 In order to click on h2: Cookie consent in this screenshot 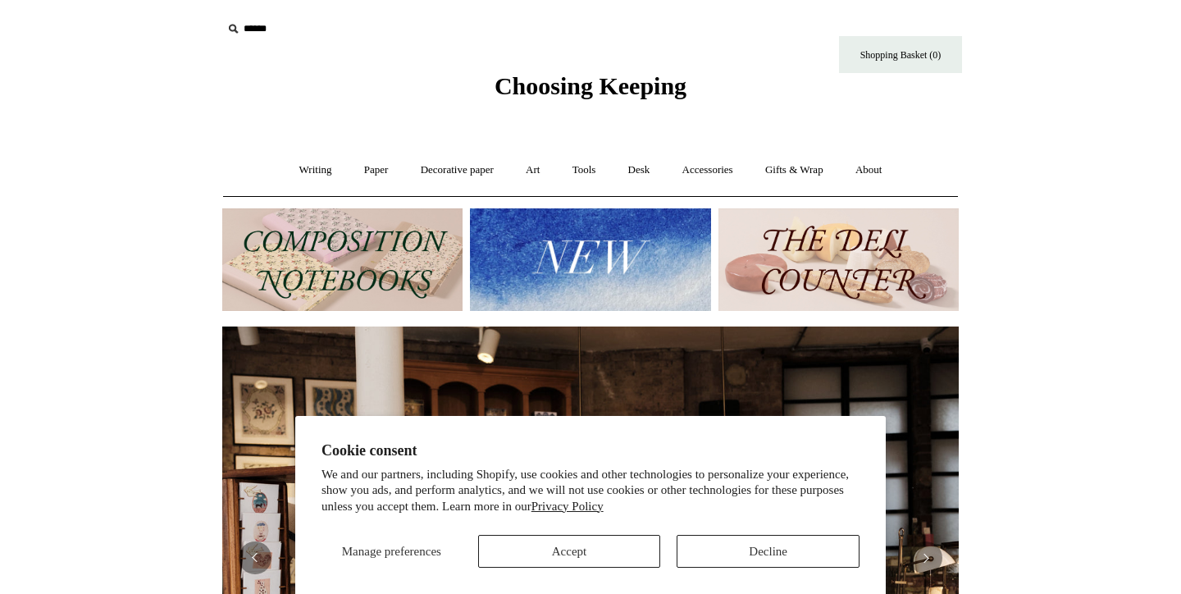, I will do `click(591, 450)`.